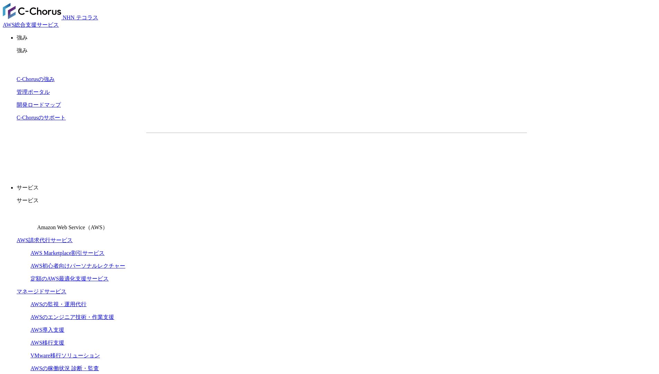  What do you see at coordinates (65, 368) in the screenshot?
I see `a: AWSの稼働状況 診断・監査` at bounding box center [65, 368].